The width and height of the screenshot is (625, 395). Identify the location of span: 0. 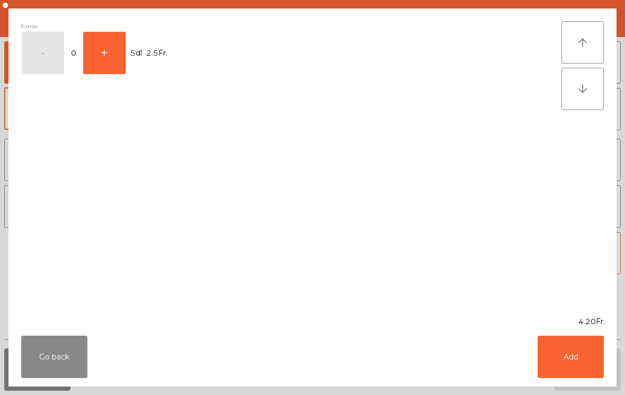
(74, 53).